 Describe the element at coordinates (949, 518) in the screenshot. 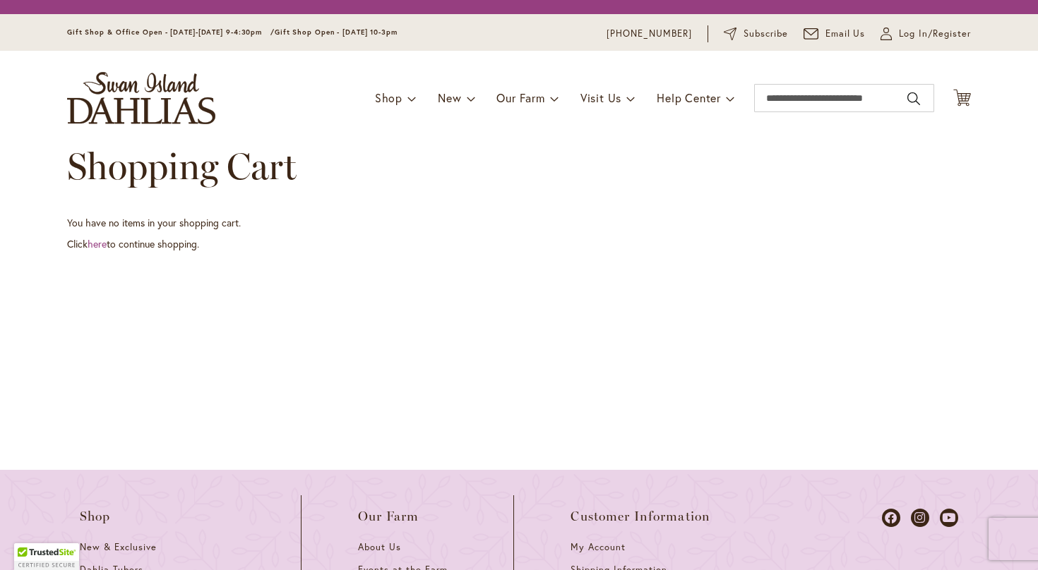

I see `a: Dahlias on Youtube` at that location.